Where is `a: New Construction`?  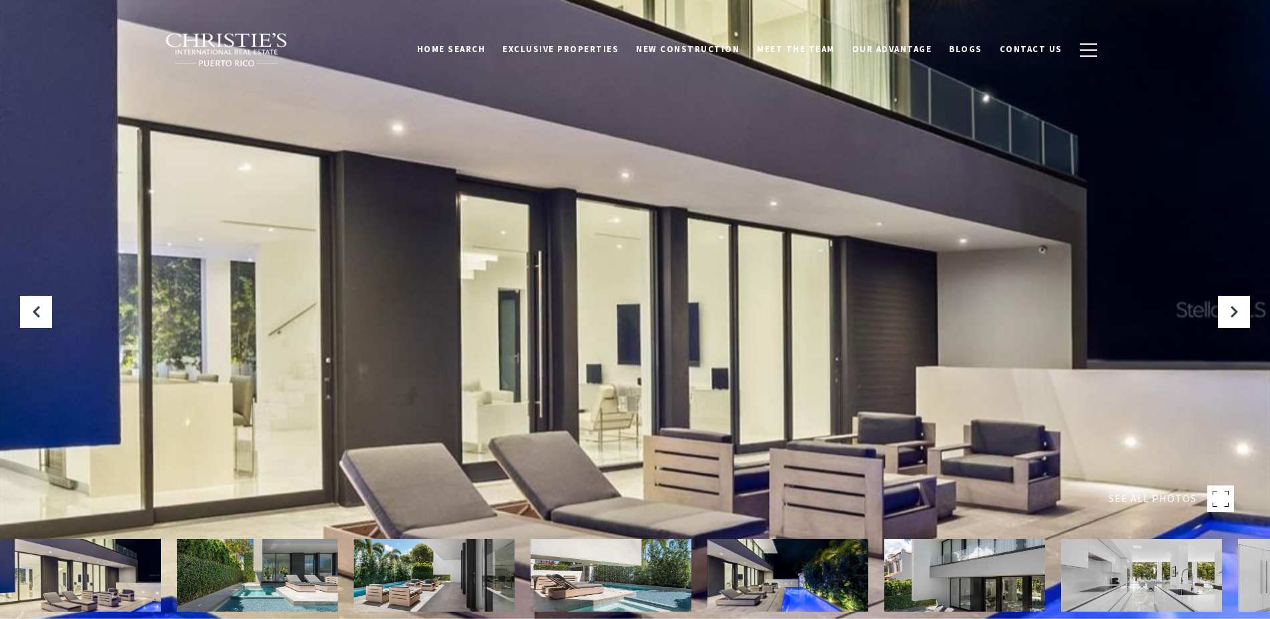 a: New Construction is located at coordinates (688, 49).